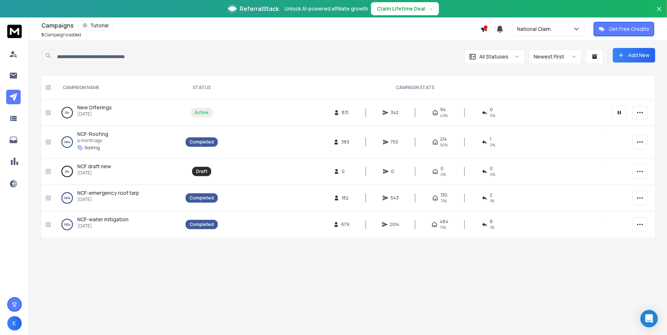 The height and width of the screenshot is (335, 667). What do you see at coordinates (345, 198) in the screenshot?
I see `span: 182` at bounding box center [345, 198].